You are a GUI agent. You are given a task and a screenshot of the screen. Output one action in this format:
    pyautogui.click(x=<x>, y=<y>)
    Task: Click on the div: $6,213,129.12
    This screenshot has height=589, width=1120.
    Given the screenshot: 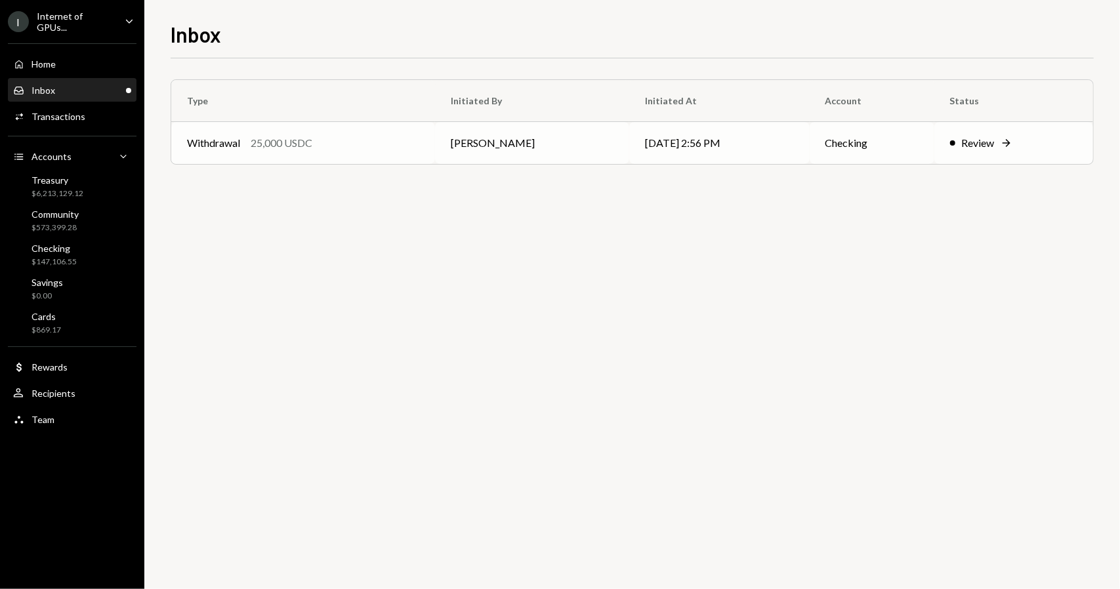 What is the action you would take?
    pyautogui.click(x=57, y=194)
    